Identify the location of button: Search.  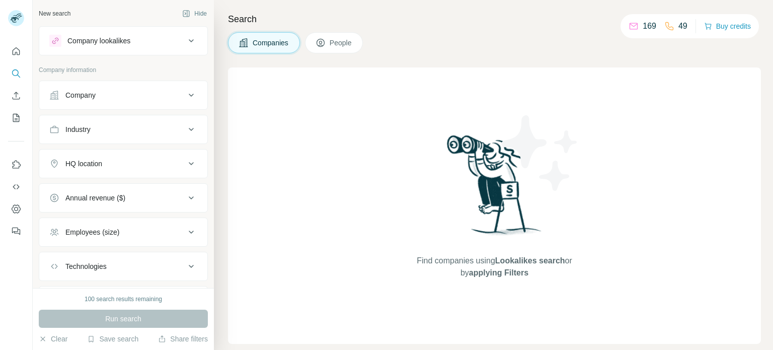
(16, 74).